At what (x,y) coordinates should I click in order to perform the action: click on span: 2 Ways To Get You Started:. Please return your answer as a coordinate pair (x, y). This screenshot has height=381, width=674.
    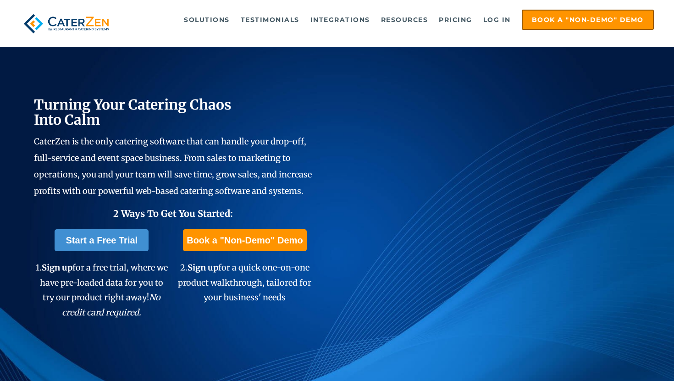
    Looking at the image, I should click on (173, 213).